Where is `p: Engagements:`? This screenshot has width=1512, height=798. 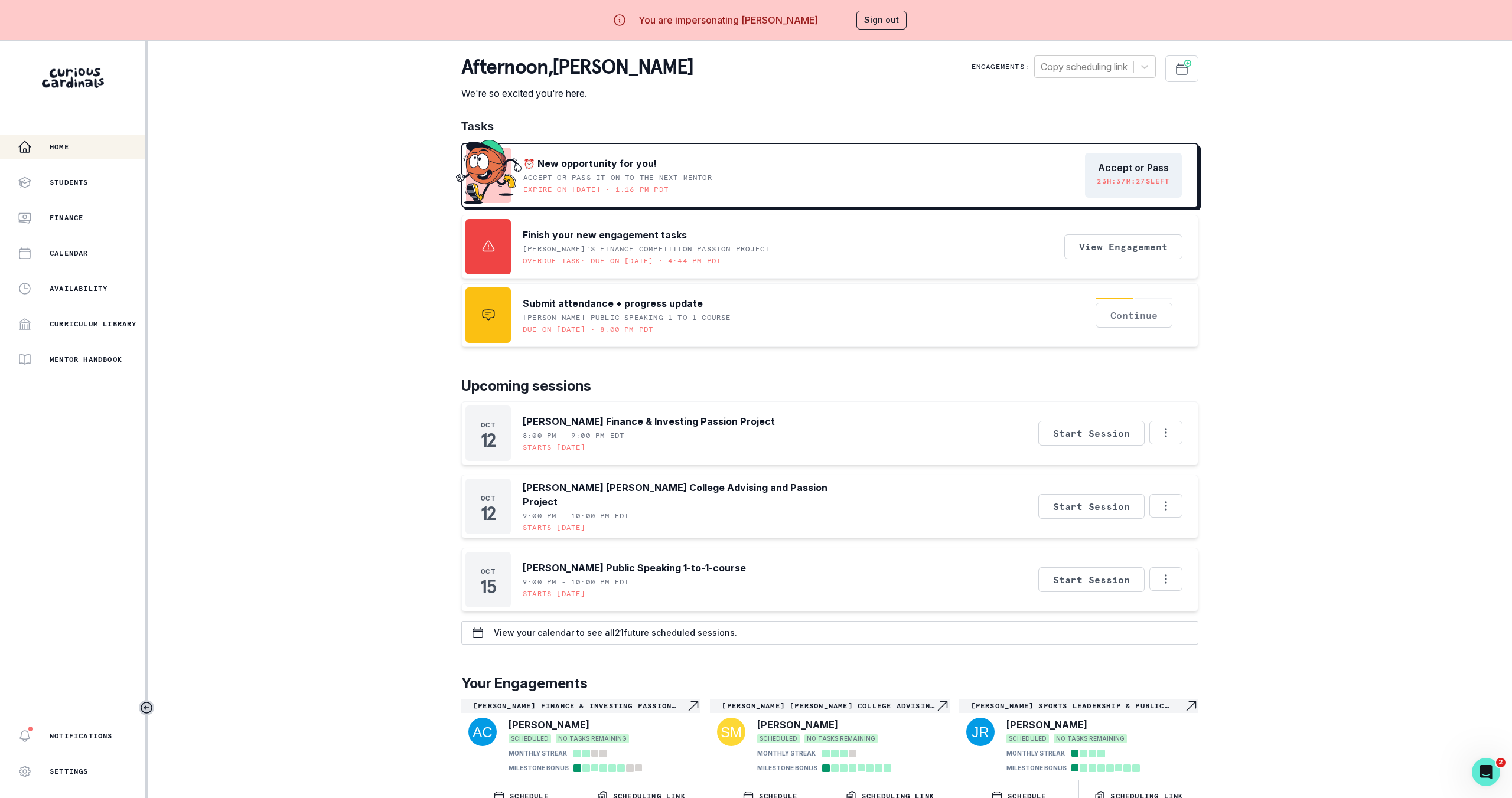 p: Engagements: is located at coordinates (1000, 67).